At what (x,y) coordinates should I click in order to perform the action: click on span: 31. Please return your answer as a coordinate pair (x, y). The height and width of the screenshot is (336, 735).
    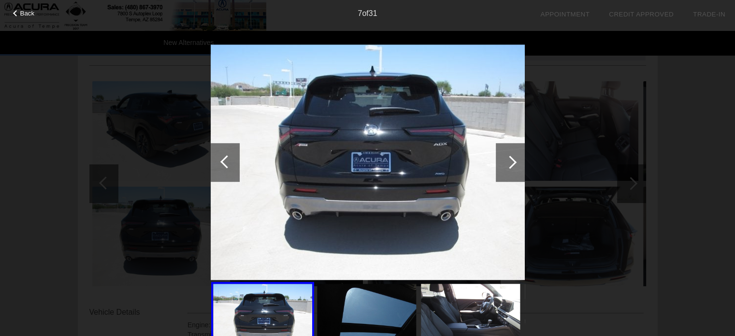
    Looking at the image, I should click on (373, 13).